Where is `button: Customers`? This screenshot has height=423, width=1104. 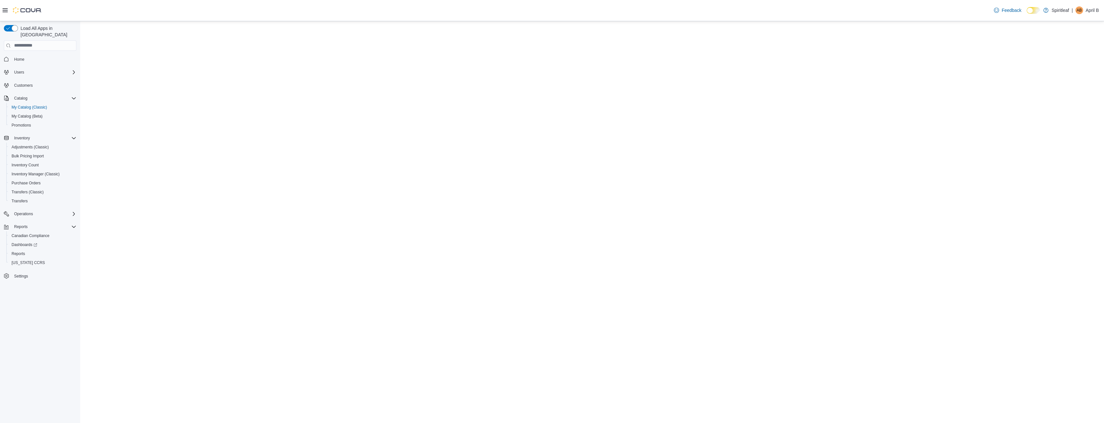
button: Customers is located at coordinates (40, 85).